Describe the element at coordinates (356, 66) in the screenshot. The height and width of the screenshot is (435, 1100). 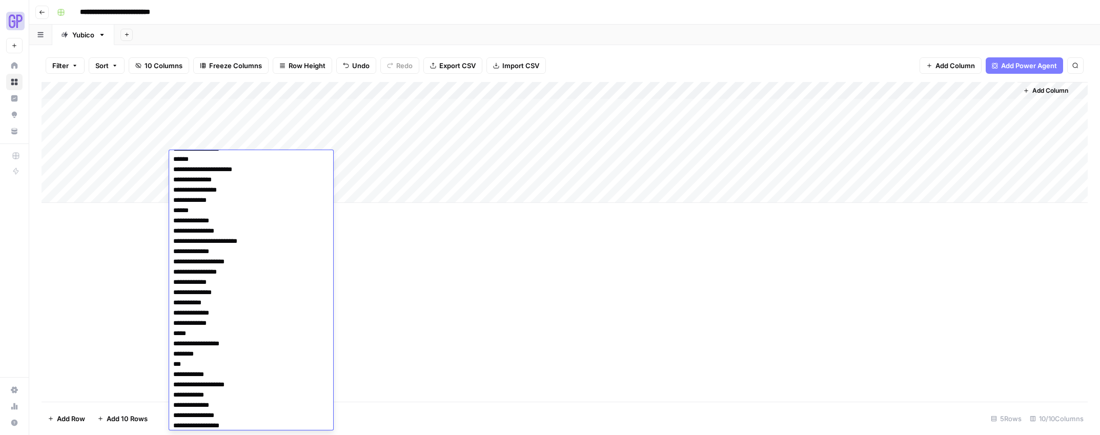
I see `button: Undo` at that location.